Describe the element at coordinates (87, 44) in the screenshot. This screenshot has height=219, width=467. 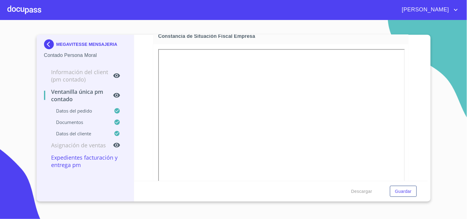
I see `p: MEGAVITESSE MENSAJERIA` at that location.